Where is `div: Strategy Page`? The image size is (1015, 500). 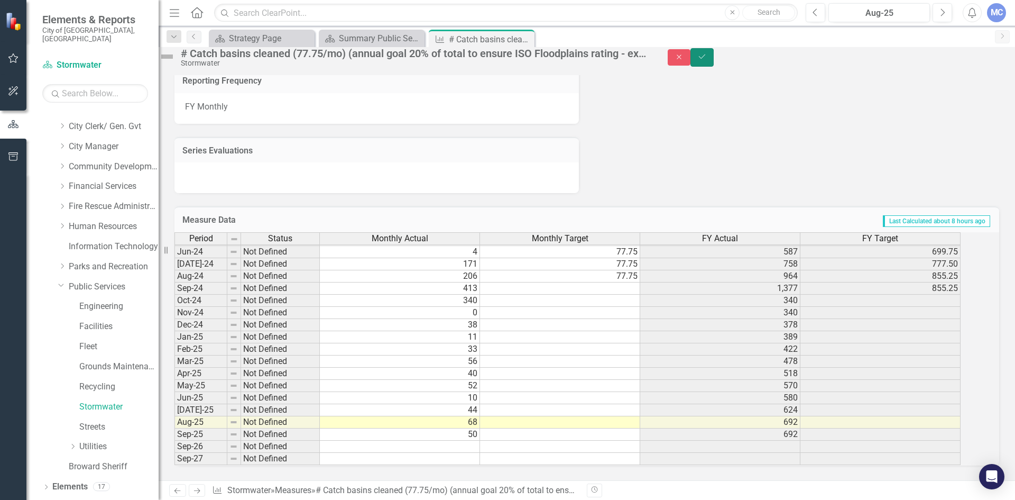 div: Strategy Page is located at coordinates (270, 38).